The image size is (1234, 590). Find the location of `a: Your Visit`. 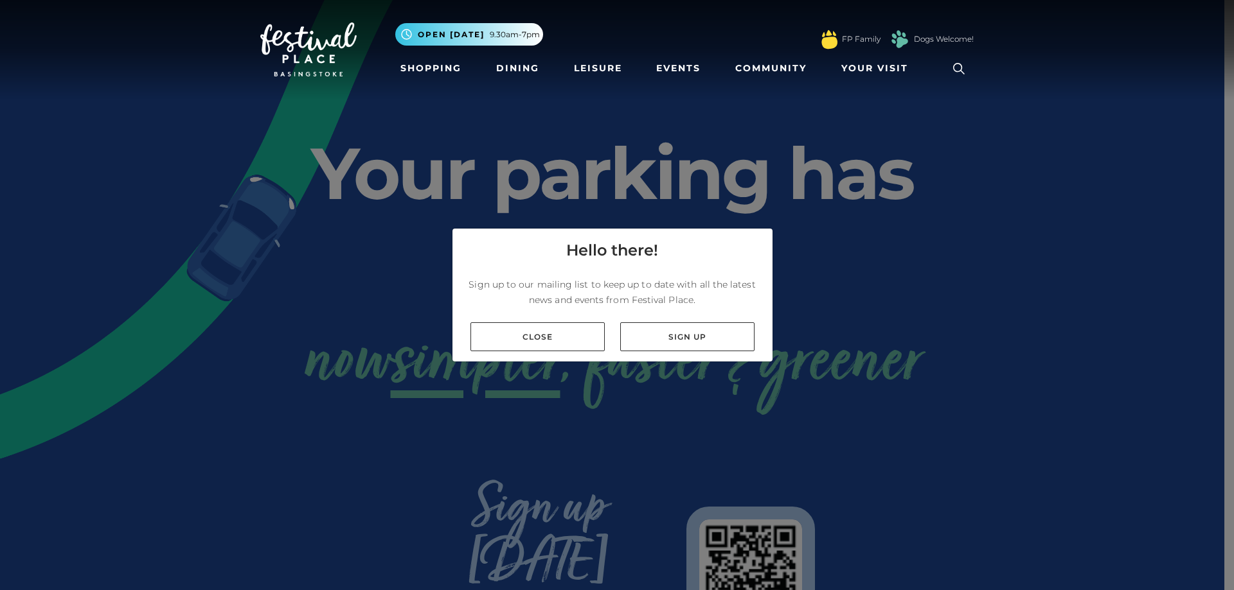

a: Your Visit is located at coordinates (878, 68).